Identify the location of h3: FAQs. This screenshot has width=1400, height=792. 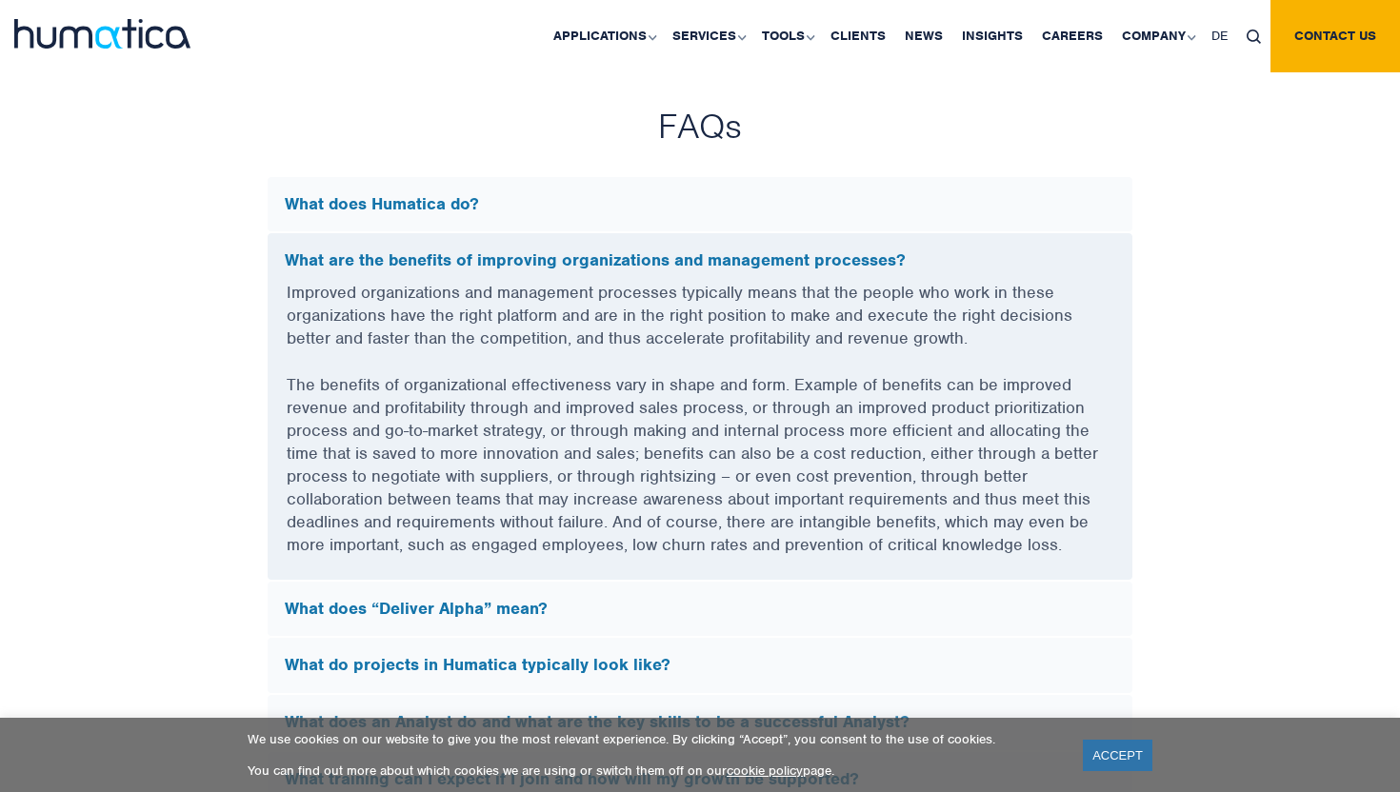
(700, 126).